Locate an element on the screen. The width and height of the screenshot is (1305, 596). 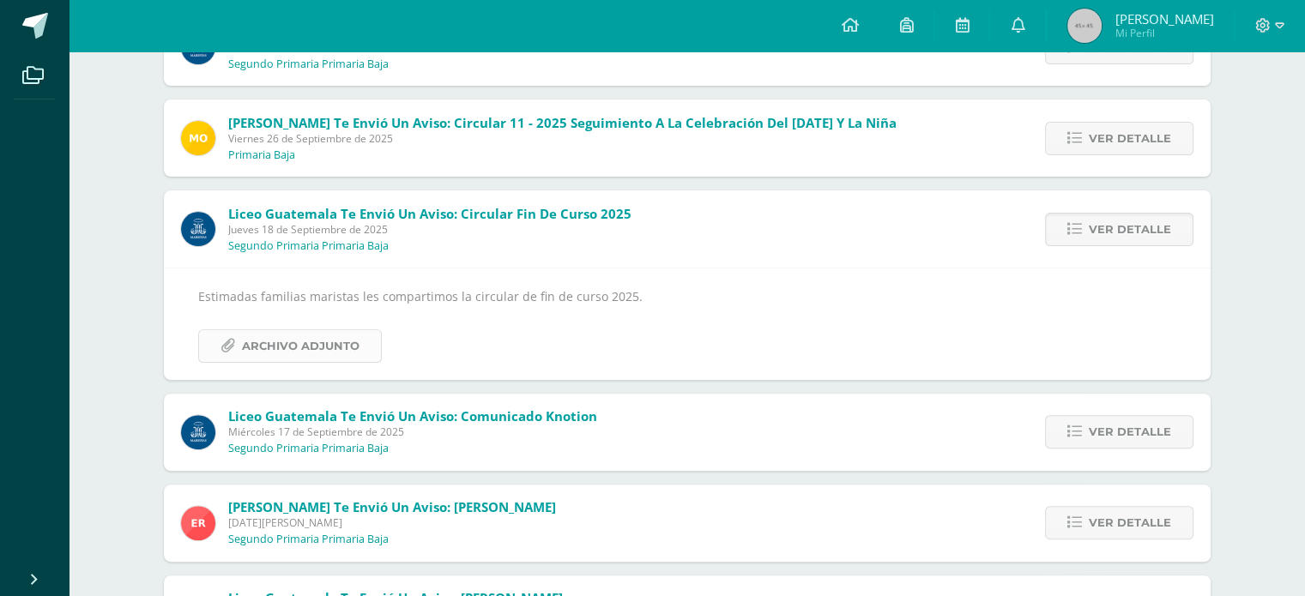
span: Mi Perfil is located at coordinates (1163, 33).